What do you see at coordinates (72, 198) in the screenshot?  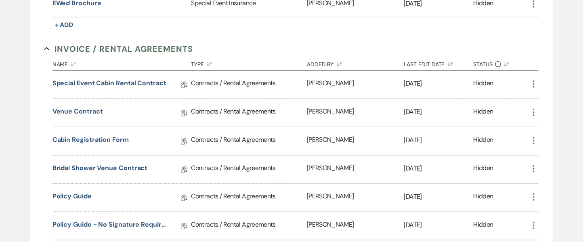 I see `a: Policy Guide` at bounding box center [72, 198].